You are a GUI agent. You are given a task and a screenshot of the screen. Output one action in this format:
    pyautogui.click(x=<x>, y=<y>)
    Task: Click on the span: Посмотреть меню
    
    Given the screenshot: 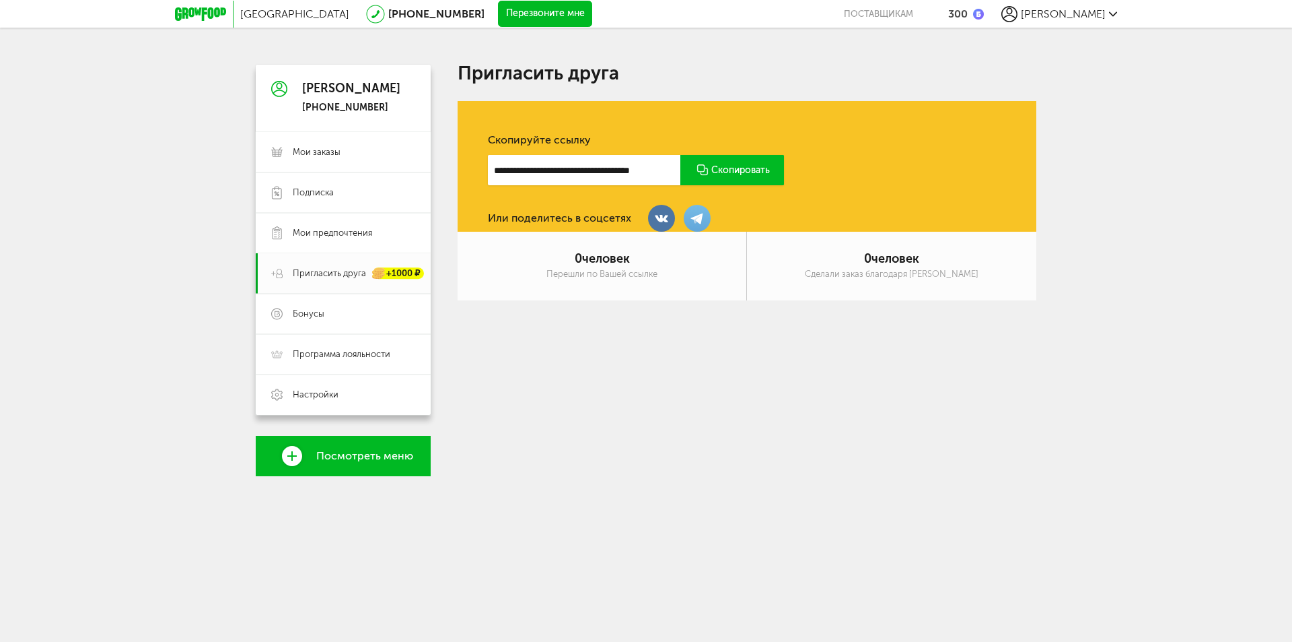 What is the action you would take?
    pyautogui.click(x=365, y=456)
    